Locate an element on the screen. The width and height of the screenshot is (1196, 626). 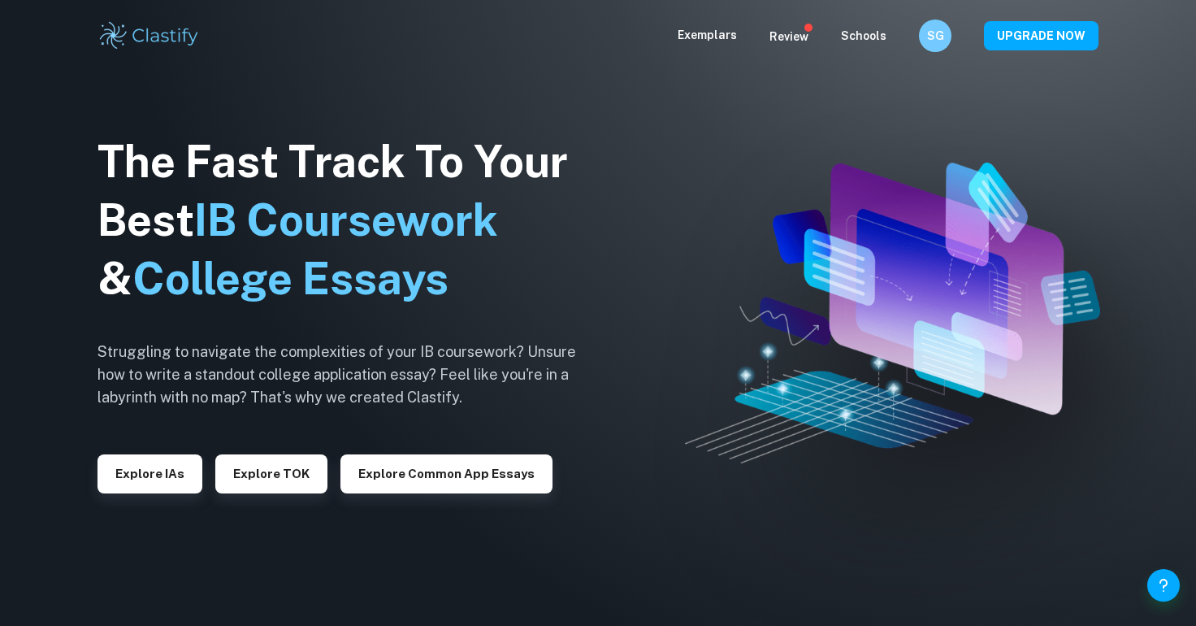
button: SG is located at coordinates (935, 36).